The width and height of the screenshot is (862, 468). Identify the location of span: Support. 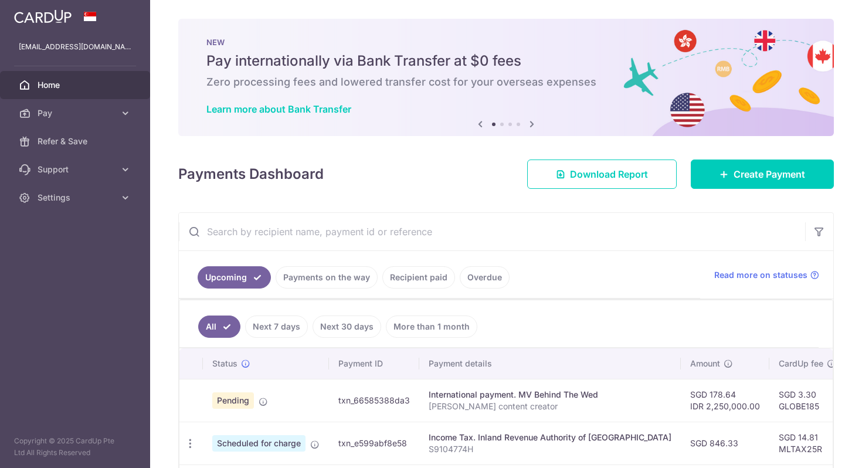
(76, 169).